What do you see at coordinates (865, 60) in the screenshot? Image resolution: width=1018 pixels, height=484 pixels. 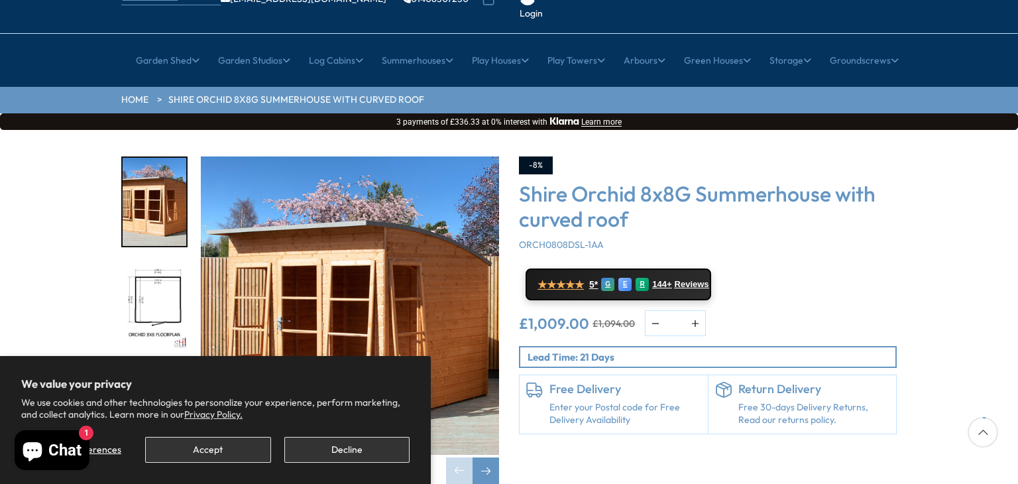 I see `a: Groundscrews` at bounding box center [865, 60].